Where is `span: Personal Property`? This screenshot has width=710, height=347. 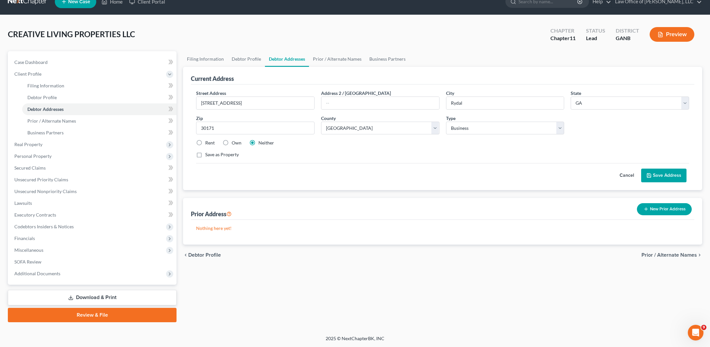
span: Personal Property is located at coordinates (33, 156).